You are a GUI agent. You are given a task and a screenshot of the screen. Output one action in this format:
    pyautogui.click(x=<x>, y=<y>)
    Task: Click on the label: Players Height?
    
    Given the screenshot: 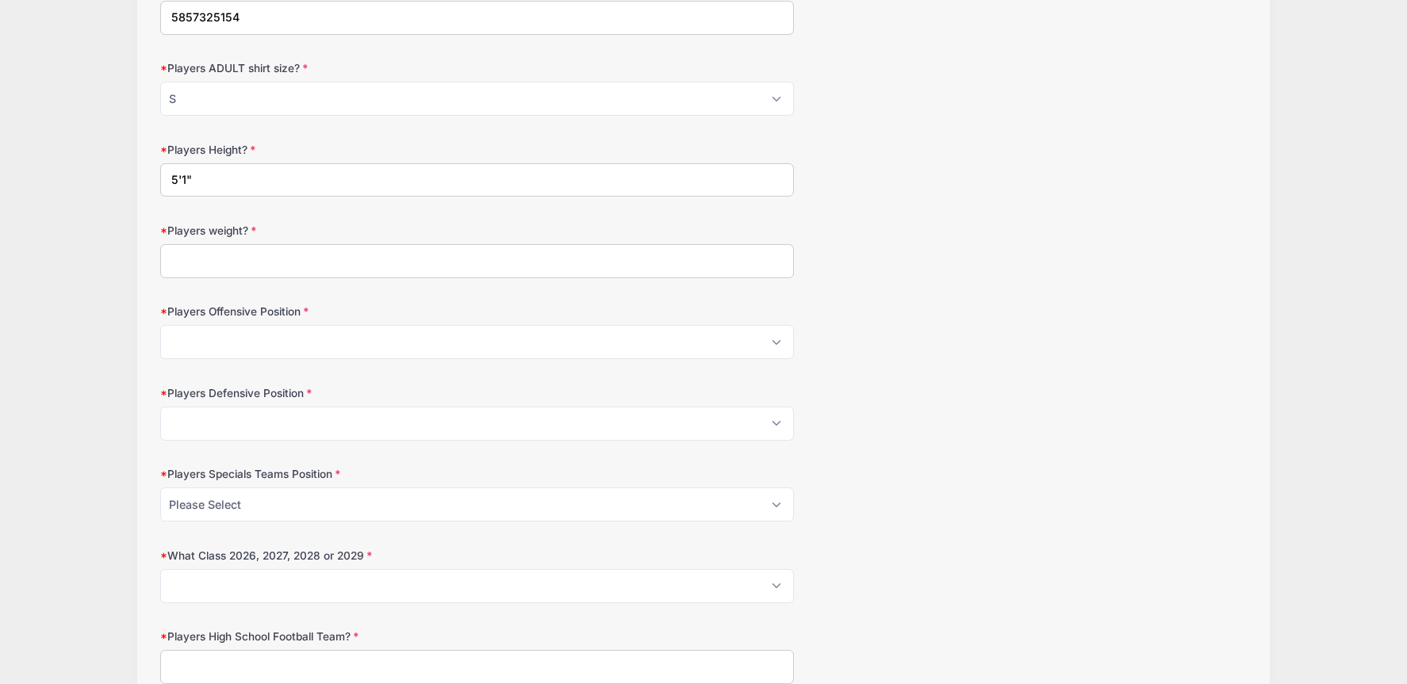 What is the action you would take?
    pyautogui.click(x=341, y=150)
    